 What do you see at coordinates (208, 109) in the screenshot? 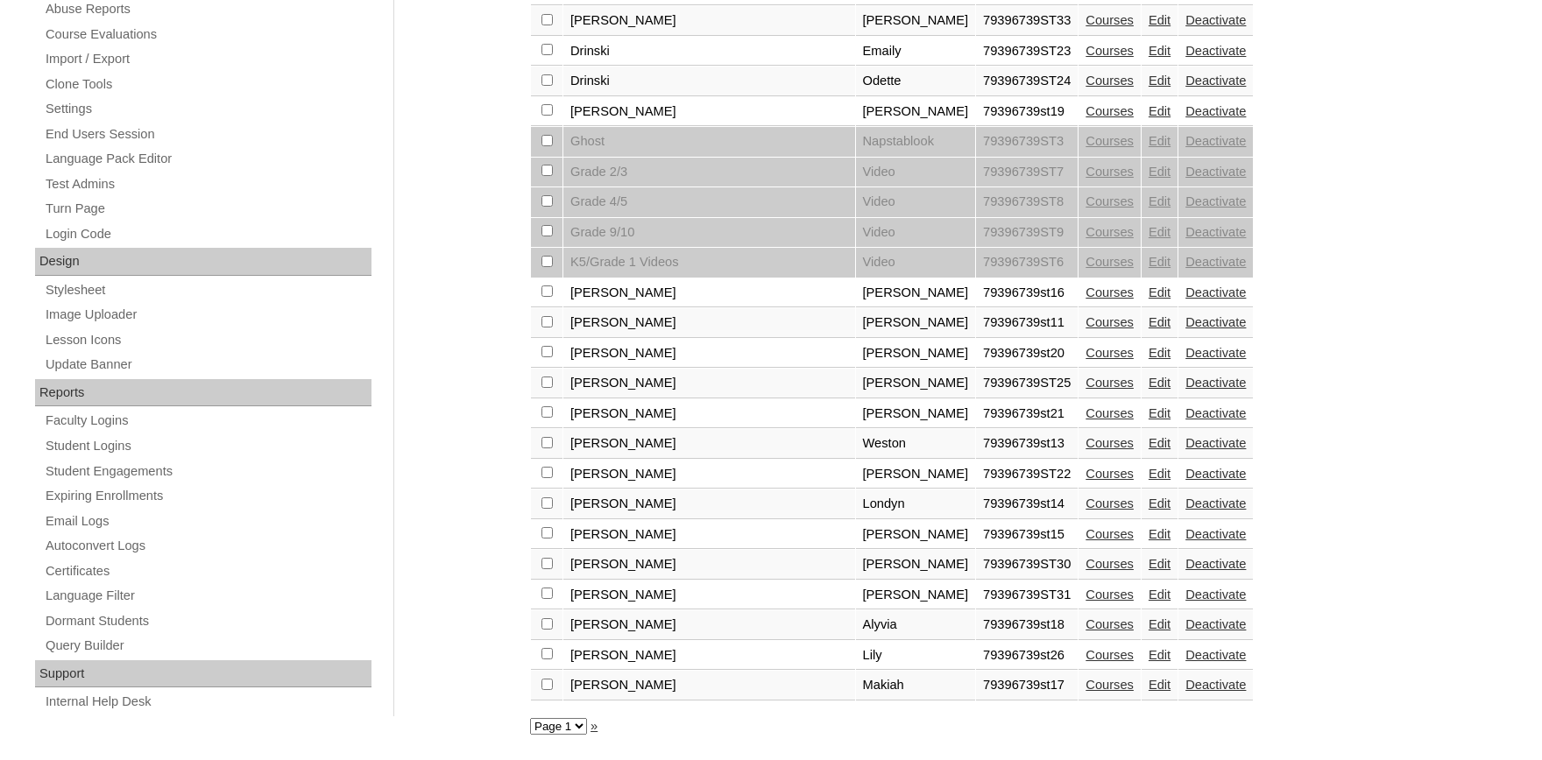
I see `a: Settings` at bounding box center [208, 109].